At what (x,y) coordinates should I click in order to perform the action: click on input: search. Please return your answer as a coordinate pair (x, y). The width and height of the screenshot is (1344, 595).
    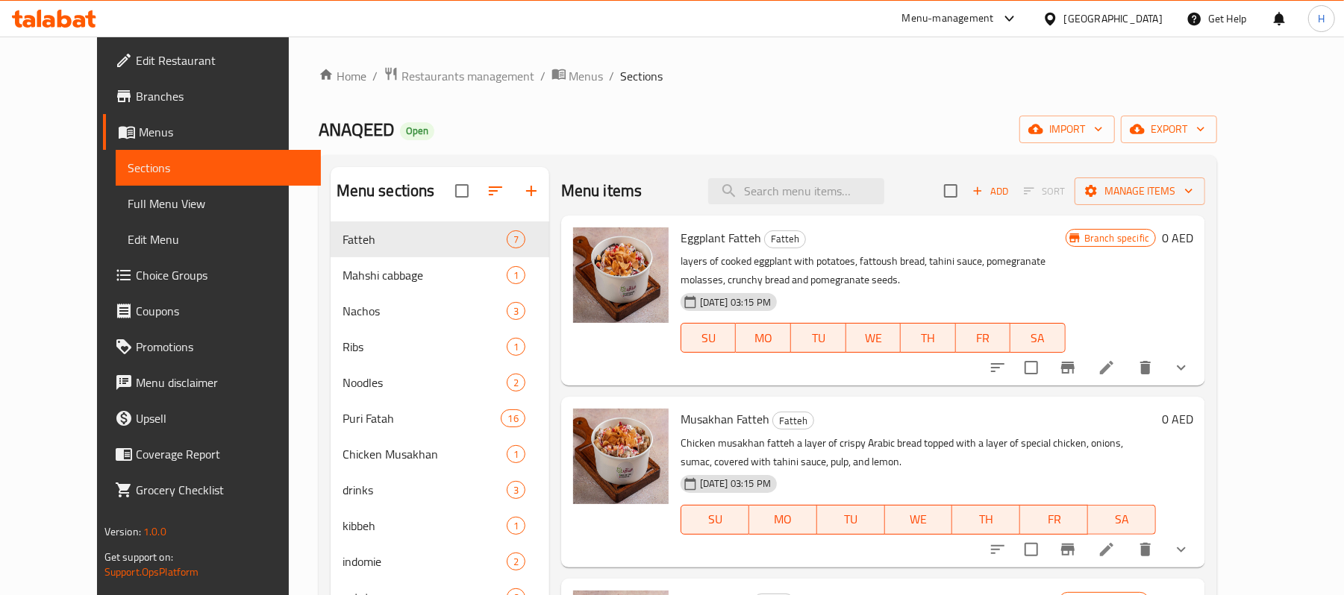
    Looking at the image, I should click on (796, 191).